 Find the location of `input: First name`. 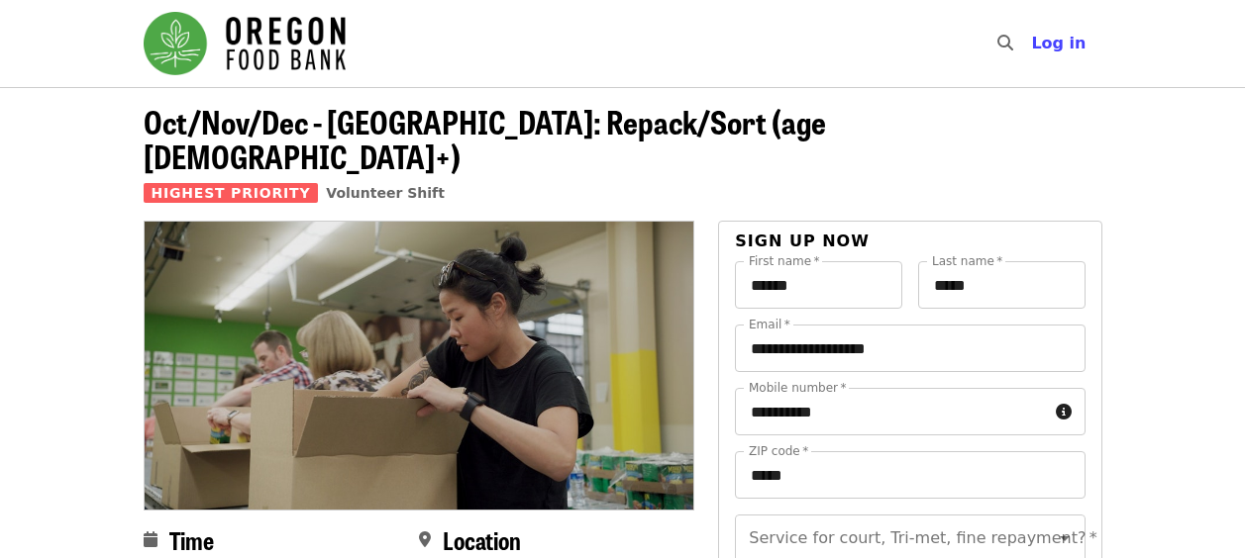

input: First name is located at coordinates (818, 285).